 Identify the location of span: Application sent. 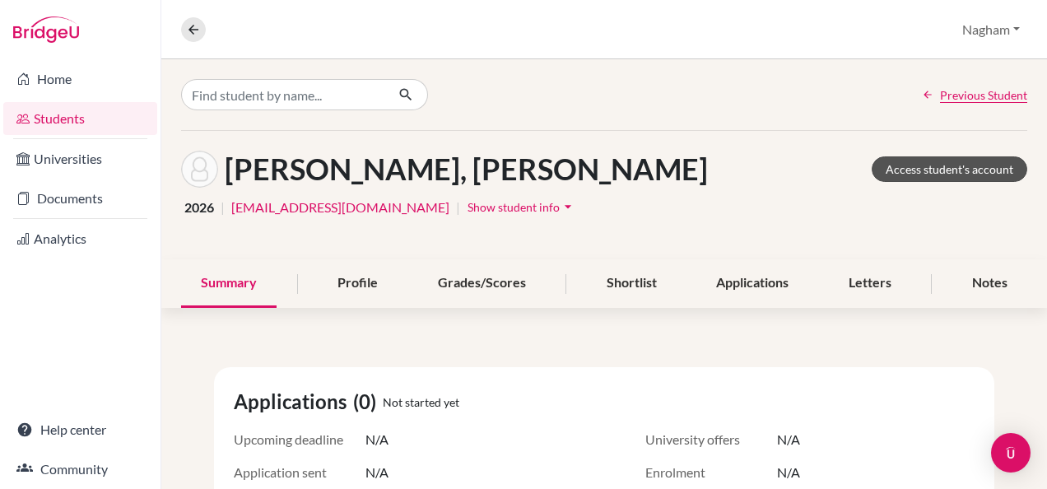
(300, 472).